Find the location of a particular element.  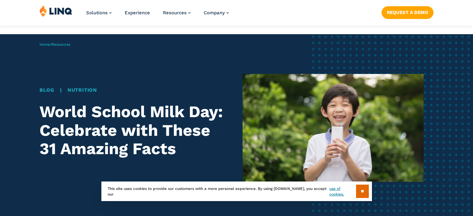

a: Company is located at coordinates (216, 13).